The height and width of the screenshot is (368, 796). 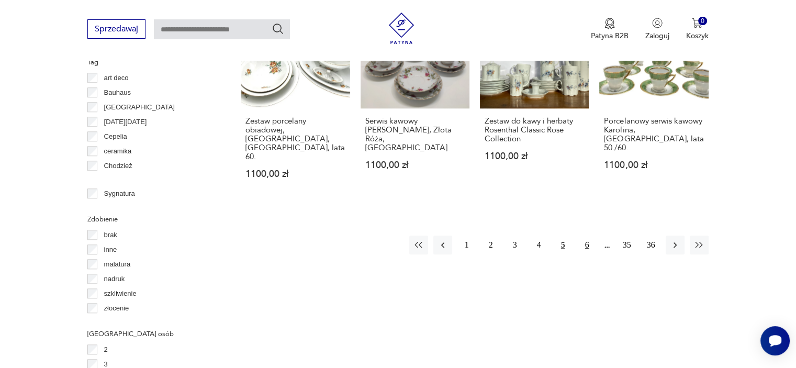 I want to click on h3: Zestaw do kawy i herbaty Rosenthal Classic Rose Collection, so click(x=534, y=130).